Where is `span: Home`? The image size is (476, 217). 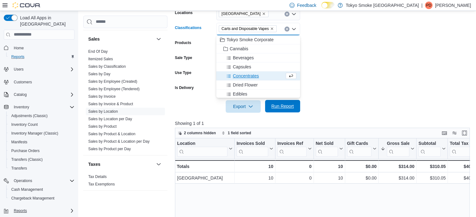 span: Home is located at coordinates (43, 48).